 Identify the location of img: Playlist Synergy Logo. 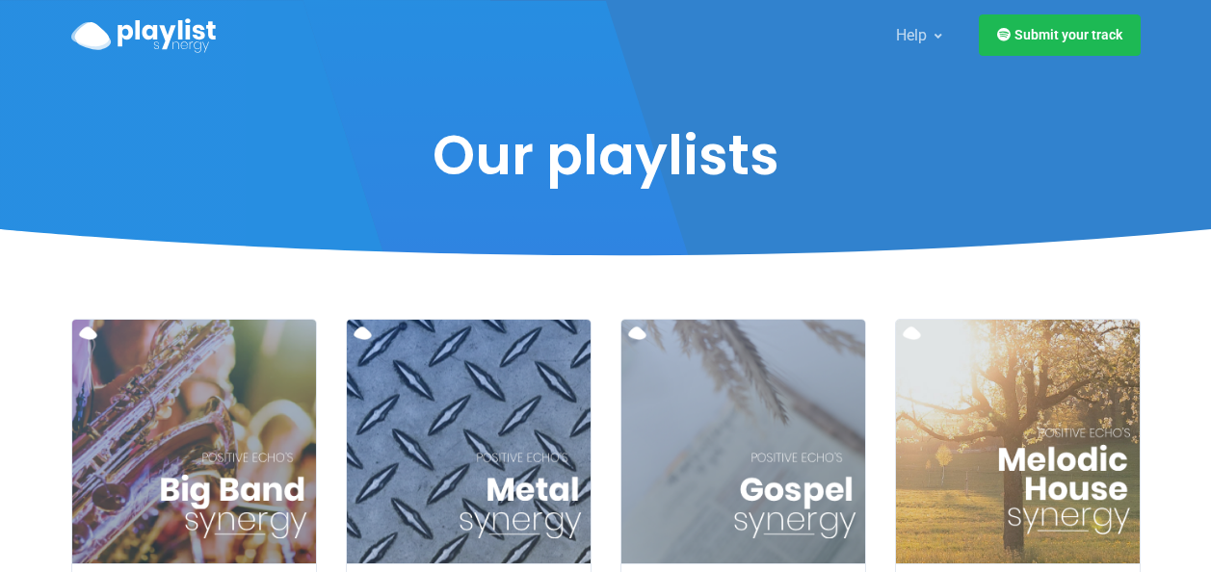
(144, 36).